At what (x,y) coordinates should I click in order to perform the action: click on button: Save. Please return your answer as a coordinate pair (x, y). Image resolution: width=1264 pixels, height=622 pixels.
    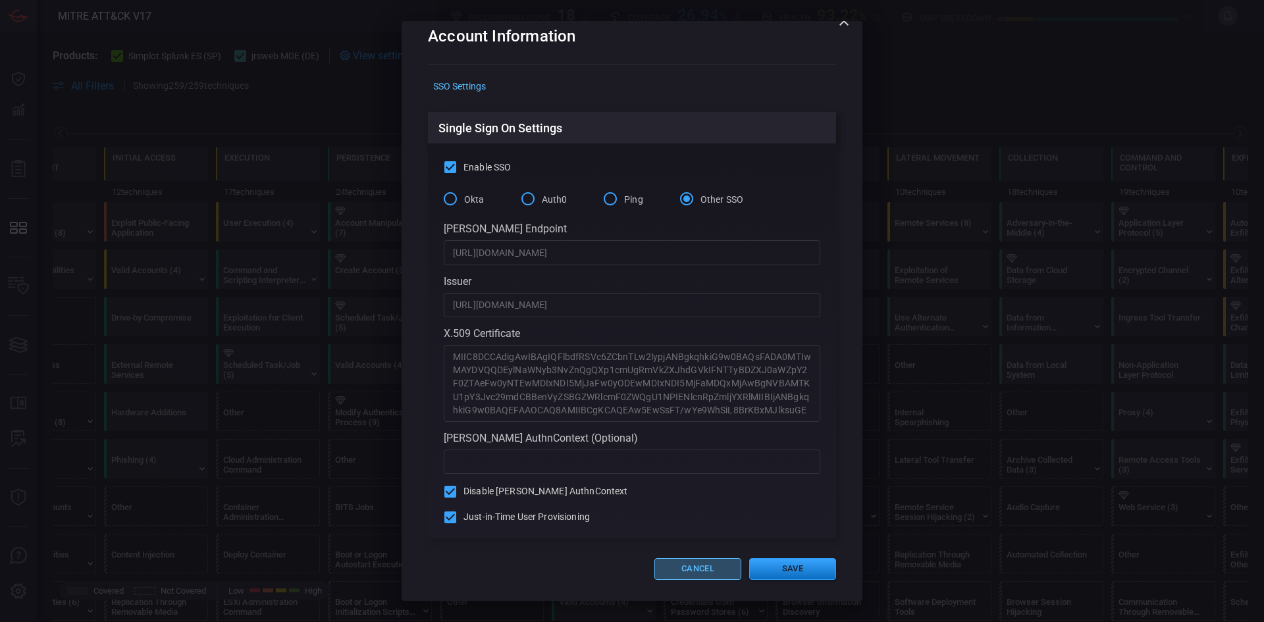
    Looking at the image, I should click on (793, 569).